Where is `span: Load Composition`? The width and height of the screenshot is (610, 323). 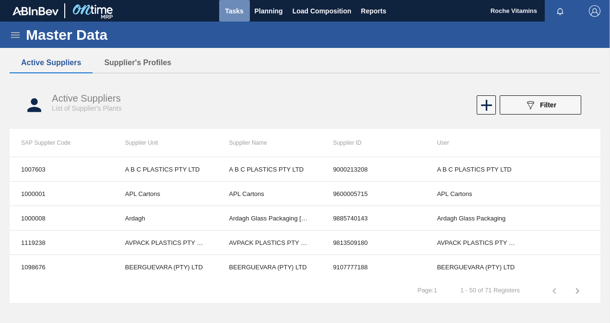 span: Load Composition is located at coordinates (322, 11).